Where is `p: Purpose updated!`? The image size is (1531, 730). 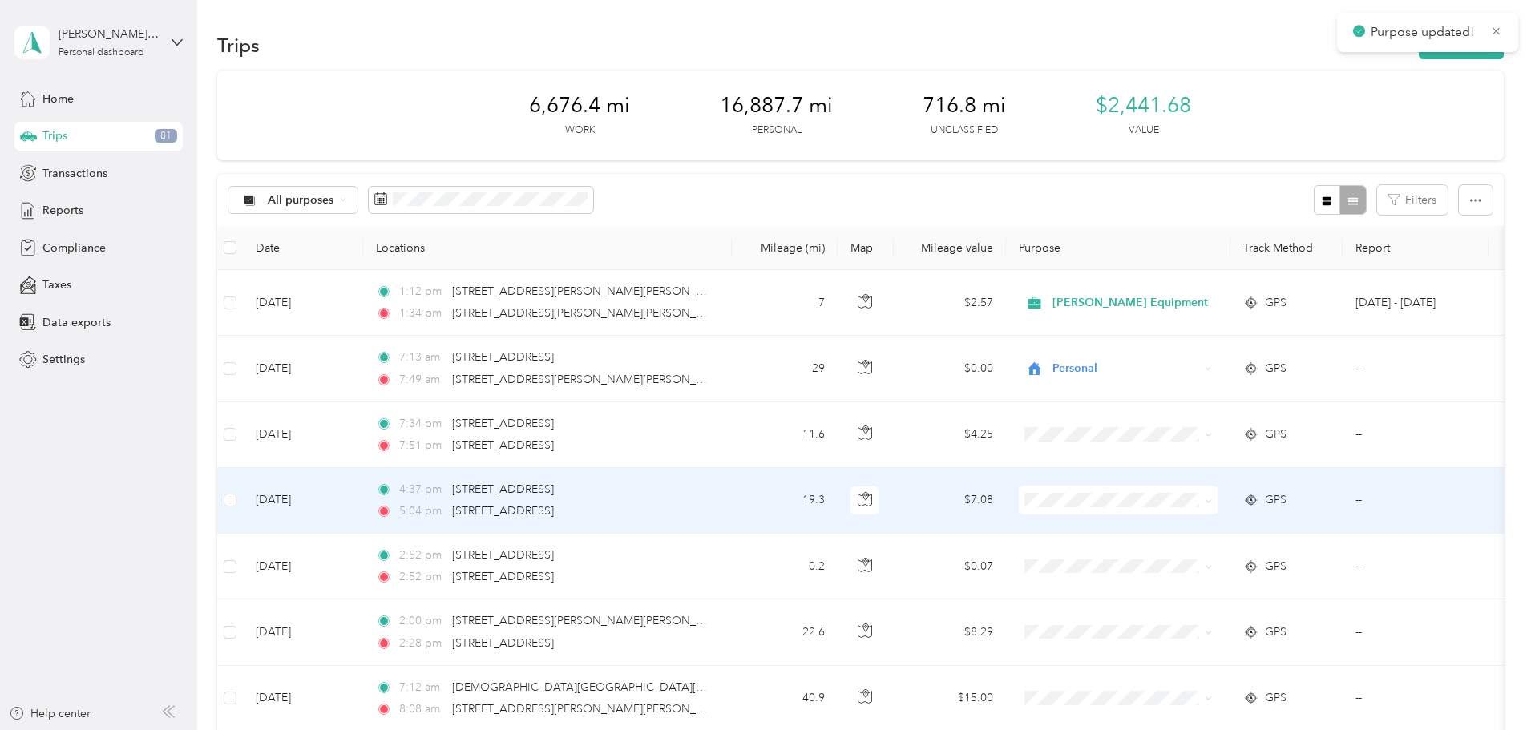 p: Purpose updated! is located at coordinates (1425, 32).